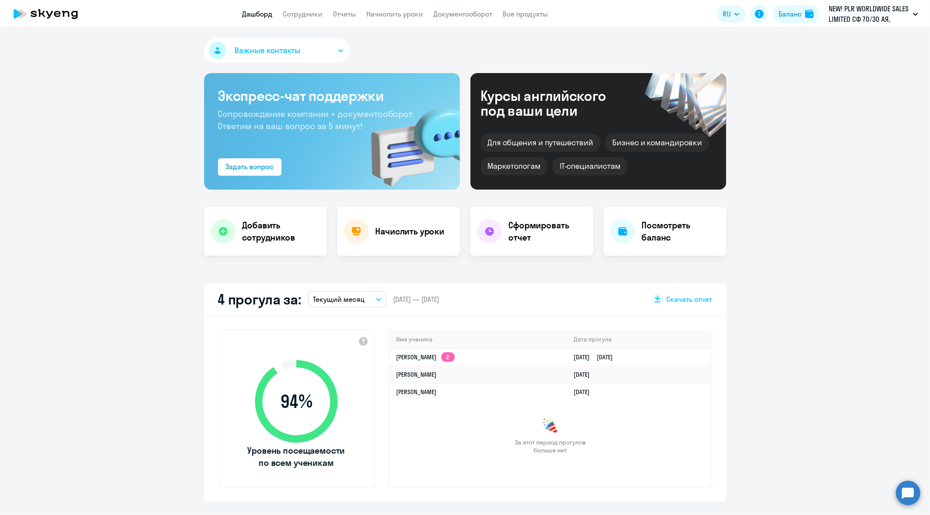 This screenshot has height=515, width=930. What do you see at coordinates (463, 14) in the screenshot?
I see `a: Документооборот` at bounding box center [463, 14].